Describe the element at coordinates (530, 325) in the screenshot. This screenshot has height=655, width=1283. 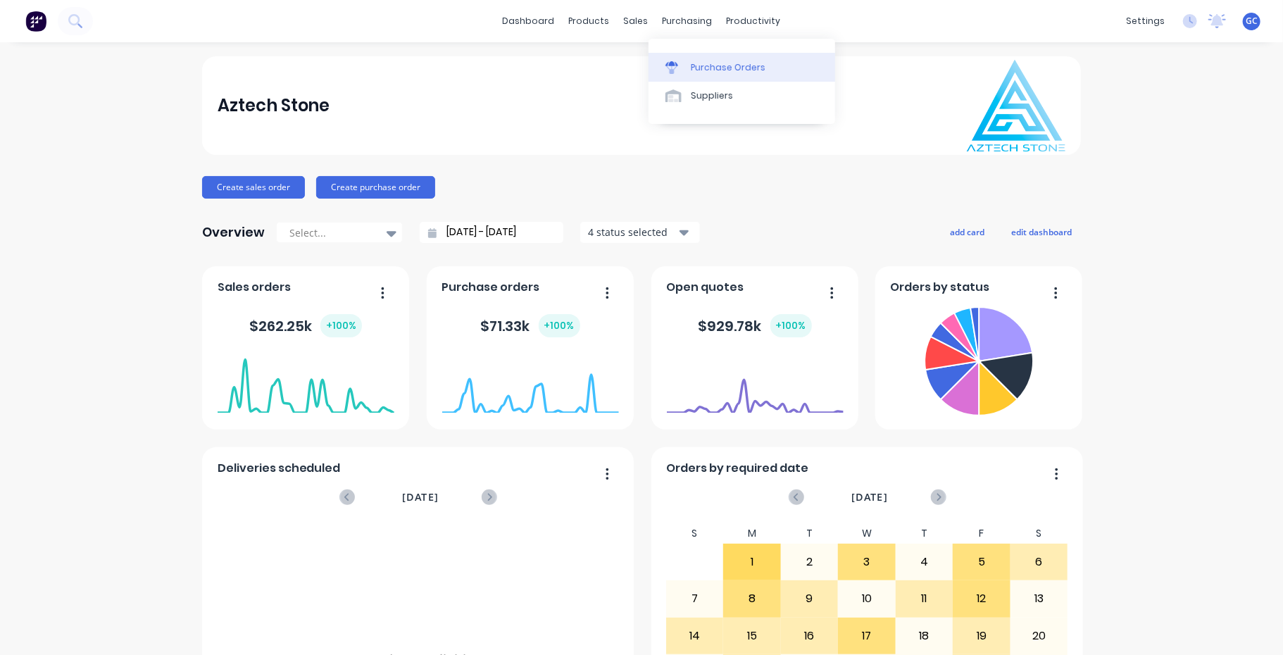
I see `div: $ 71.33k` at that location.